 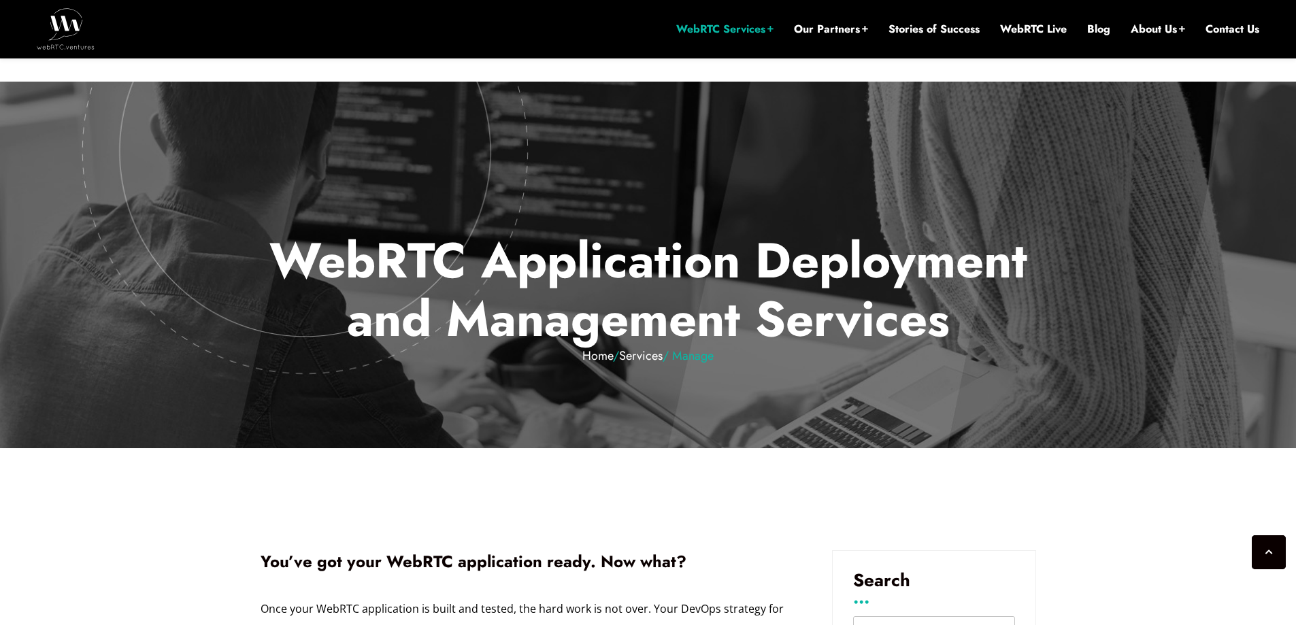 I want to click on a: Contact Us, so click(x=1232, y=29).